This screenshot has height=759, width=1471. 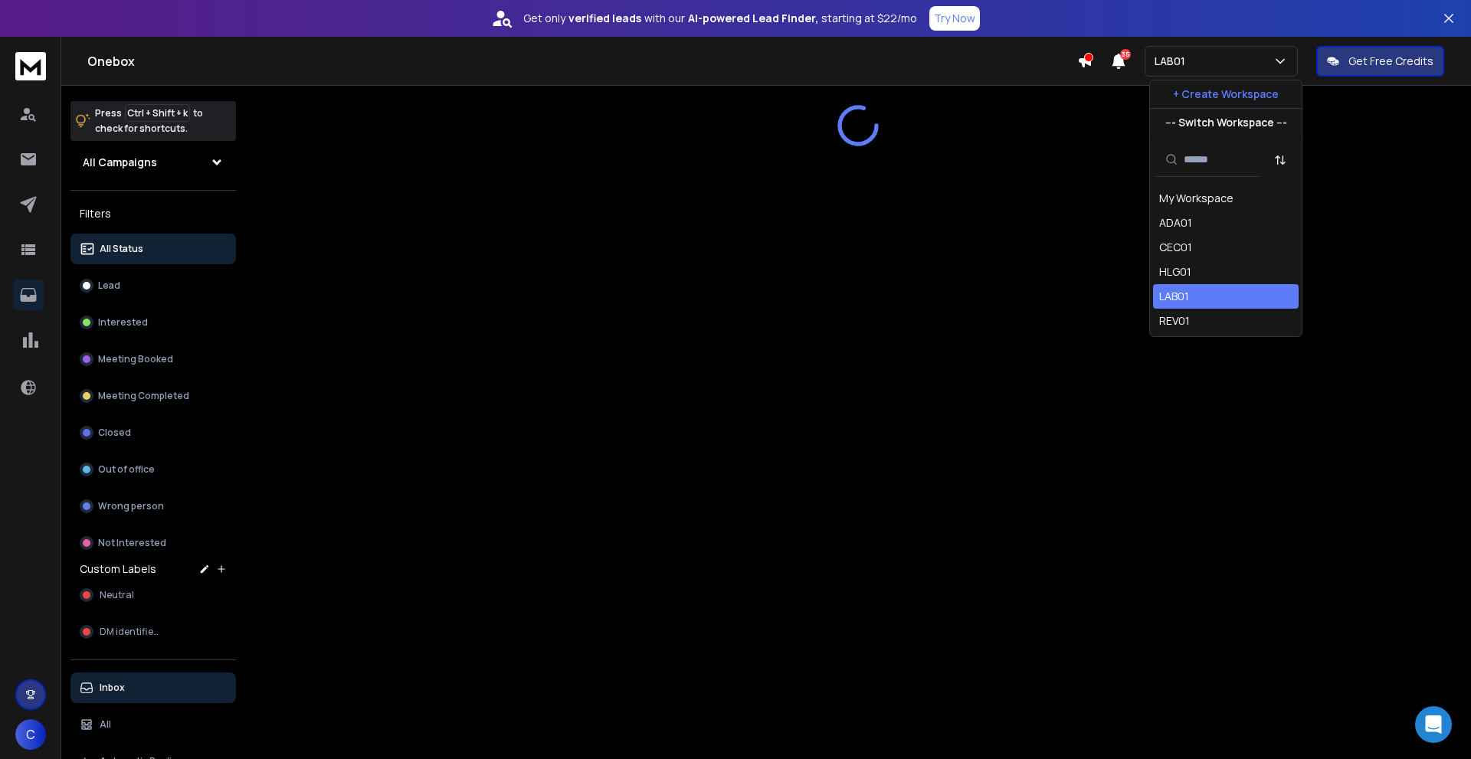 What do you see at coordinates (130, 632) in the screenshot?
I see `span: DM identified` at bounding box center [130, 632].